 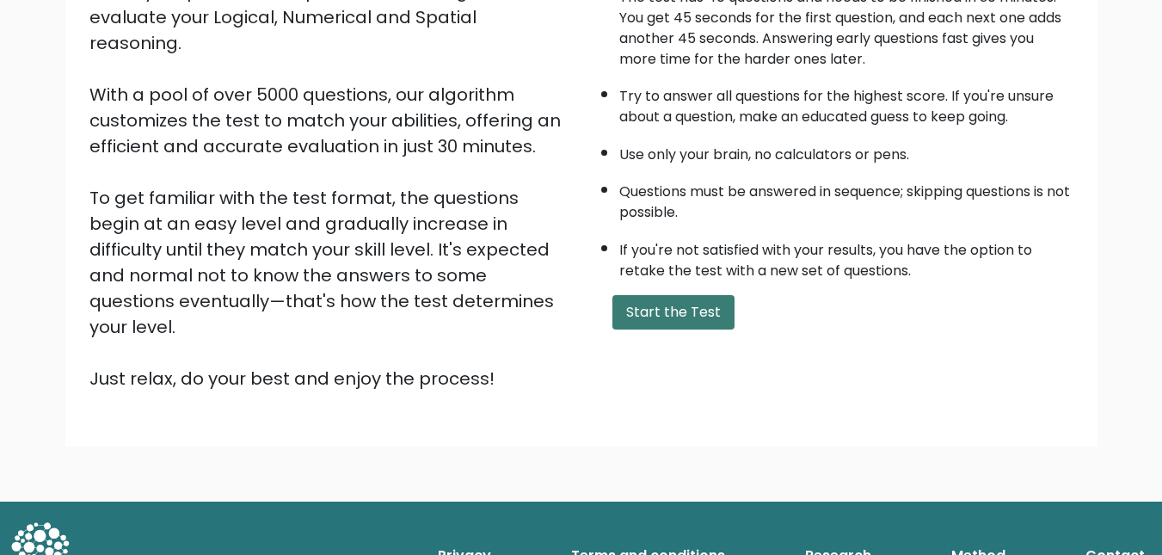 What do you see at coordinates (847, 102) in the screenshot?
I see `li: Try to answer all questions for the highest score. If you're unsure about a question, make an edu...` at bounding box center [847, 102].